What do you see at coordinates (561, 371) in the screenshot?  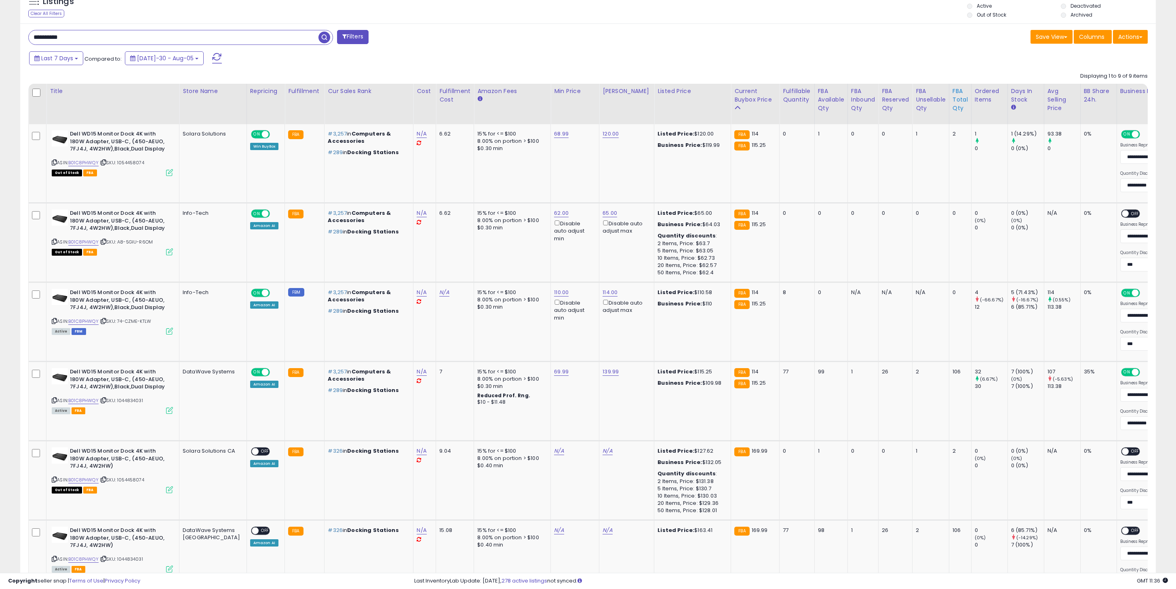 I see `a: 69.99` at bounding box center [561, 371].